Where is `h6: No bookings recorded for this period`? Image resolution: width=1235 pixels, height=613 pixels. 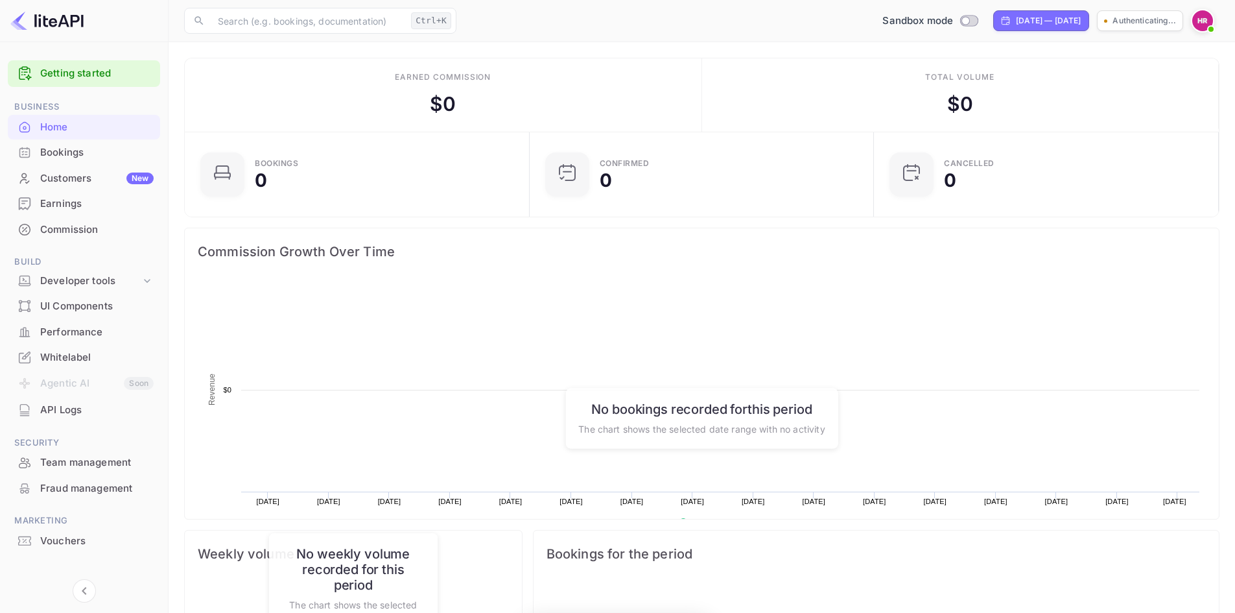 h6: No bookings recorded for this period is located at coordinates (701, 408).